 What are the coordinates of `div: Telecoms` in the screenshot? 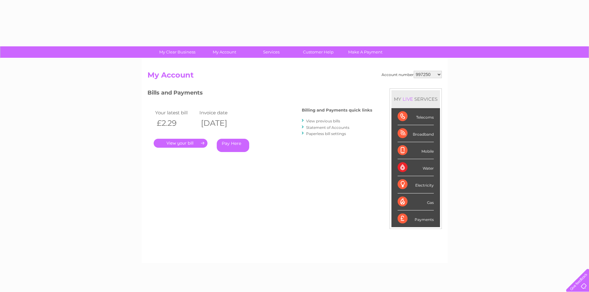 It's located at (416, 117).